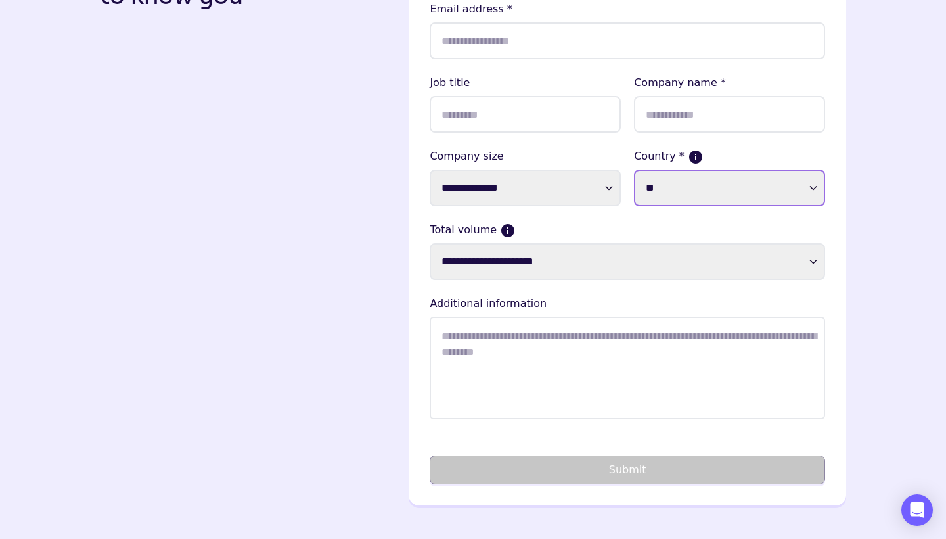 The width and height of the screenshot is (946, 539). What do you see at coordinates (525, 83) in the screenshot?
I see `lable: Job title` at bounding box center [525, 83].